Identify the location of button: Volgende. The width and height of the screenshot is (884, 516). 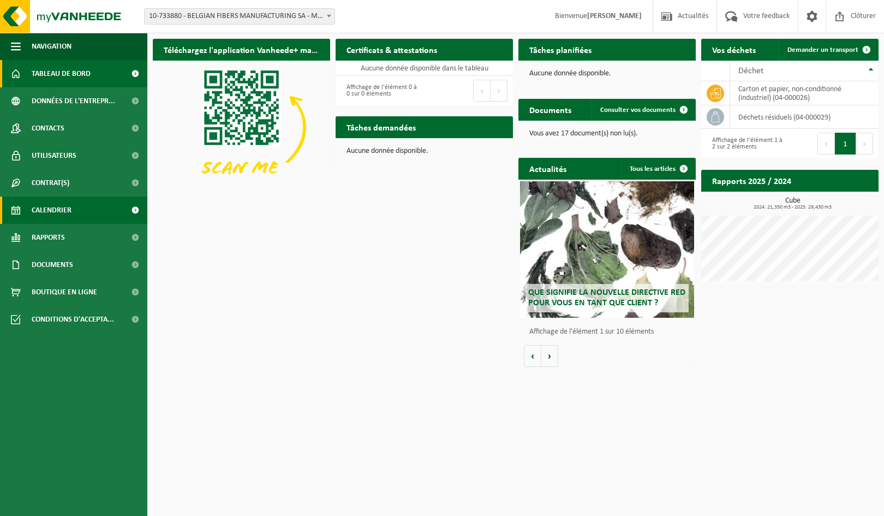
(550, 356).